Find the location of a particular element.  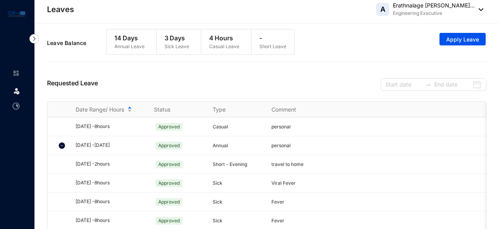

p: Casual Leave is located at coordinates (224, 47).